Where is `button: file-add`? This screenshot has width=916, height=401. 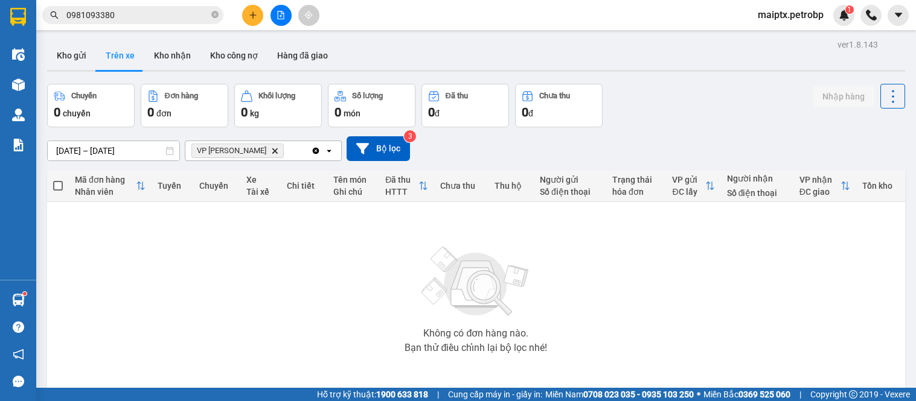 button: file-add is located at coordinates (281, 15).